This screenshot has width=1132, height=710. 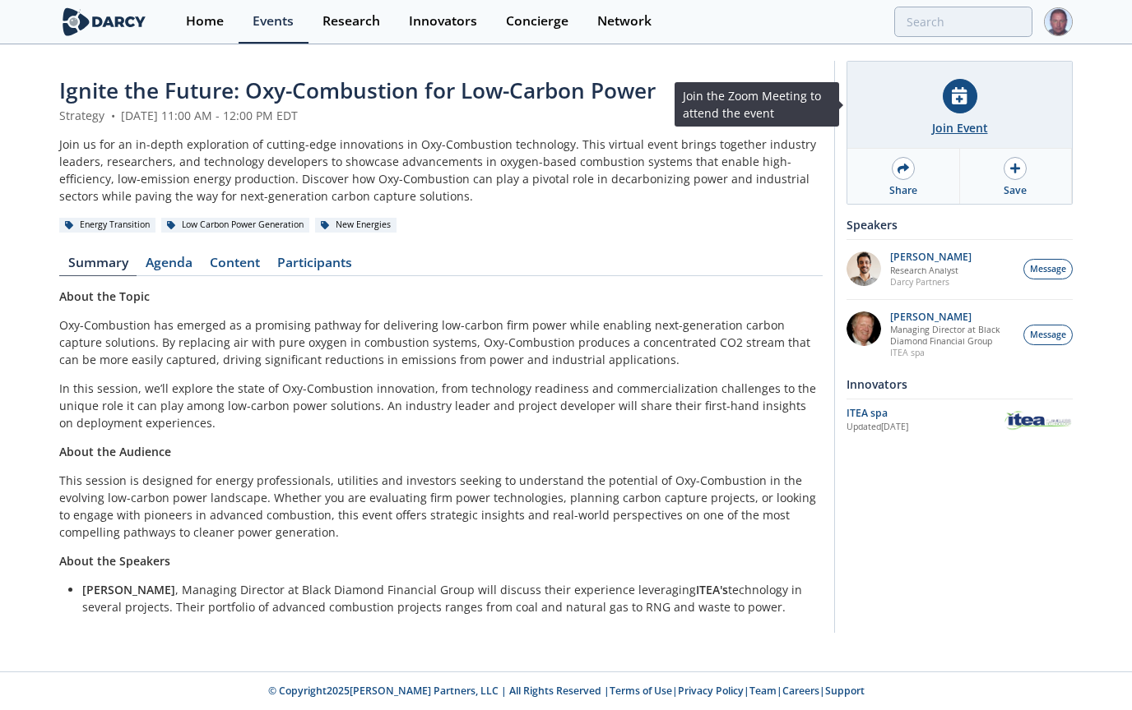 I want to click on a: Terms of Use, so click(x=641, y=691).